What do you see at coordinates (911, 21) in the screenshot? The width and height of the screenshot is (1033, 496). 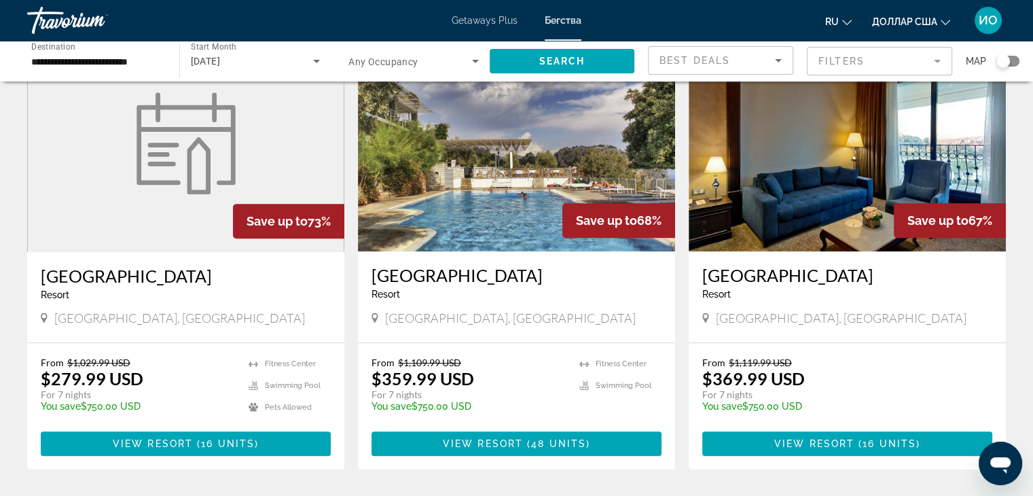 I see `button: Изменить валюту` at bounding box center [911, 21].